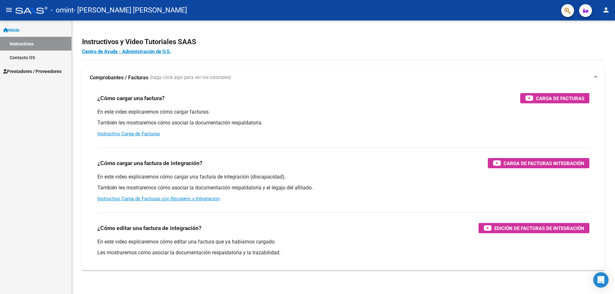 The height and width of the screenshot is (294, 615). What do you see at coordinates (534, 228) in the screenshot?
I see `button: Edición de Facturas de integración` at bounding box center [534, 228].